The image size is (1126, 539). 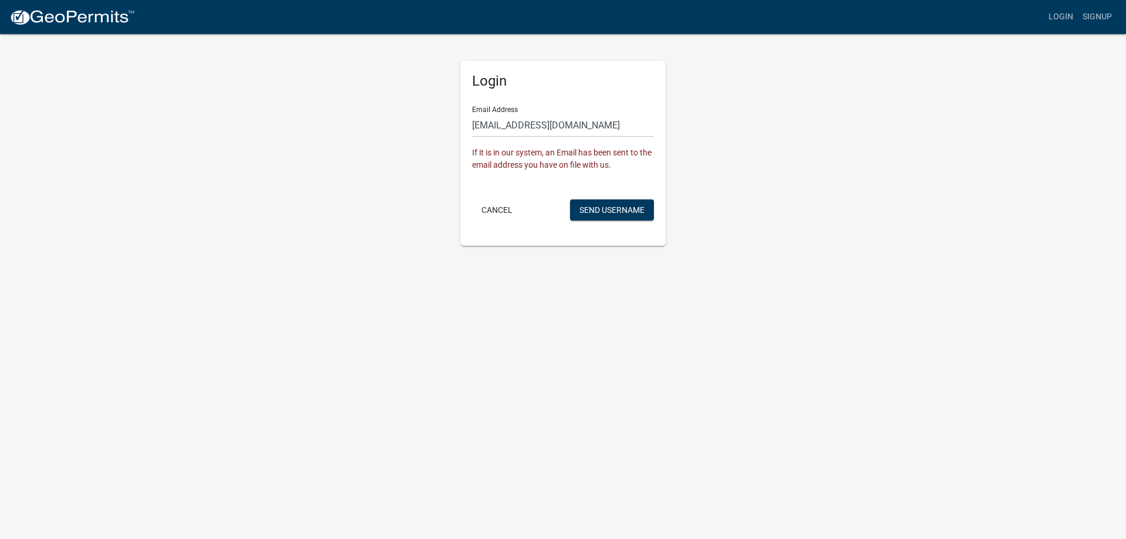 I want to click on a: Login, so click(x=1061, y=17).